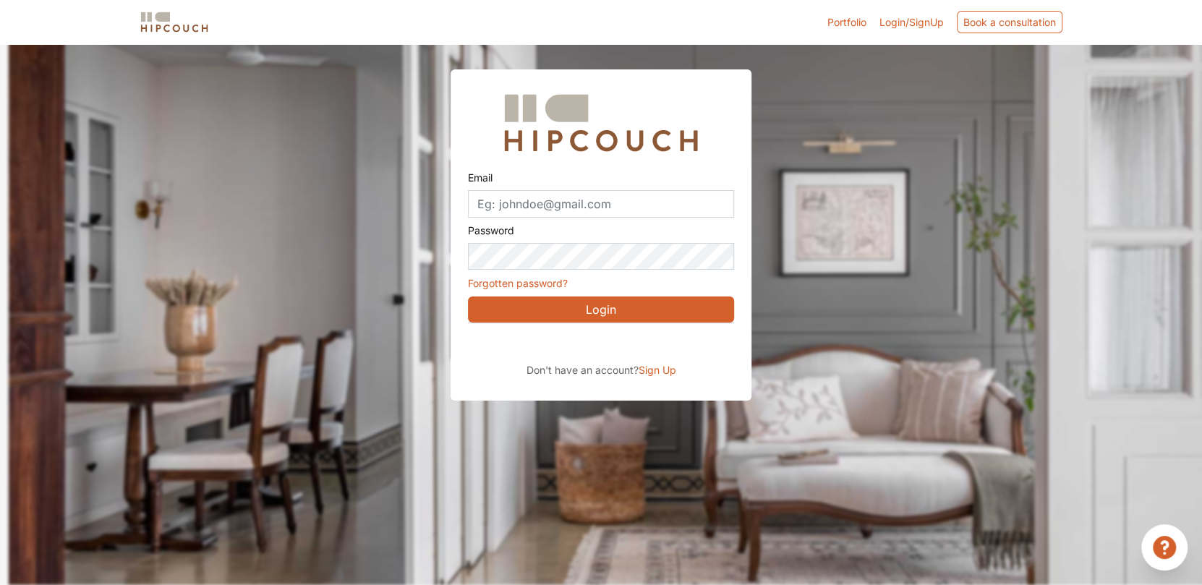  Describe the element at coordinates (657, 369) in the screenshot. I see `span: Sign Up` at that location.